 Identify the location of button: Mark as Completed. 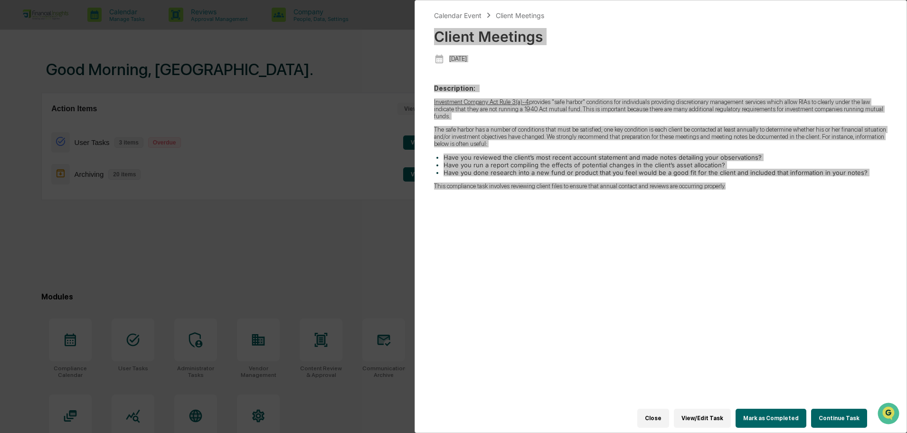
(771, 418).